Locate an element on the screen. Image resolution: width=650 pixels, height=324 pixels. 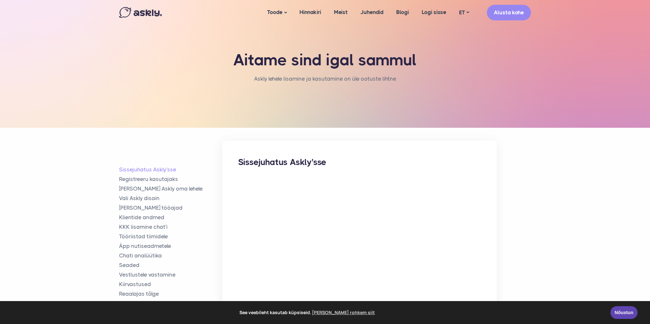
a: KKK lisamine chat'i is located at coordinates (170, 227).